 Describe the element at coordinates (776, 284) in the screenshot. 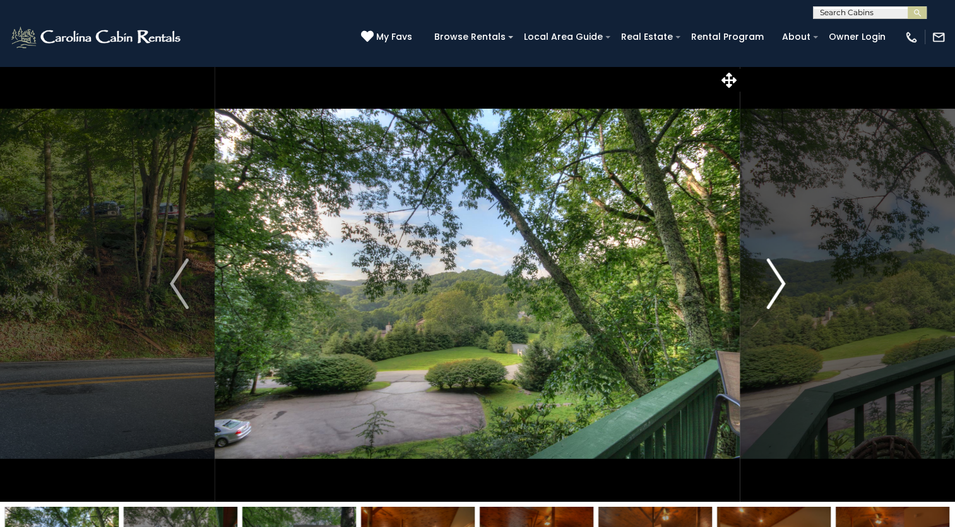

I see `button: Next` at that location.